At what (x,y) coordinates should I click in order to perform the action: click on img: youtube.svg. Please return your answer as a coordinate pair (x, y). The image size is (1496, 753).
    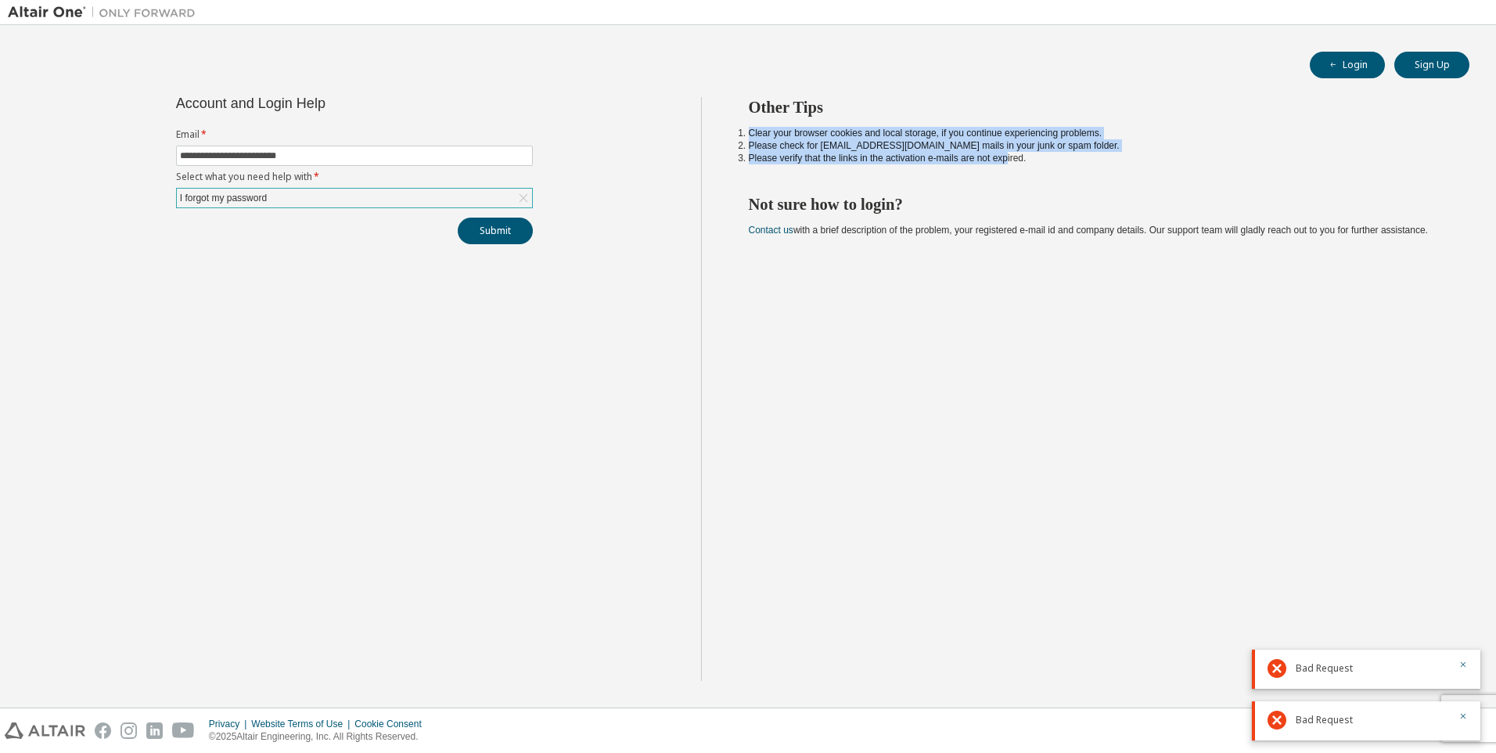
    Looking at the image, I should click on (183, 730).